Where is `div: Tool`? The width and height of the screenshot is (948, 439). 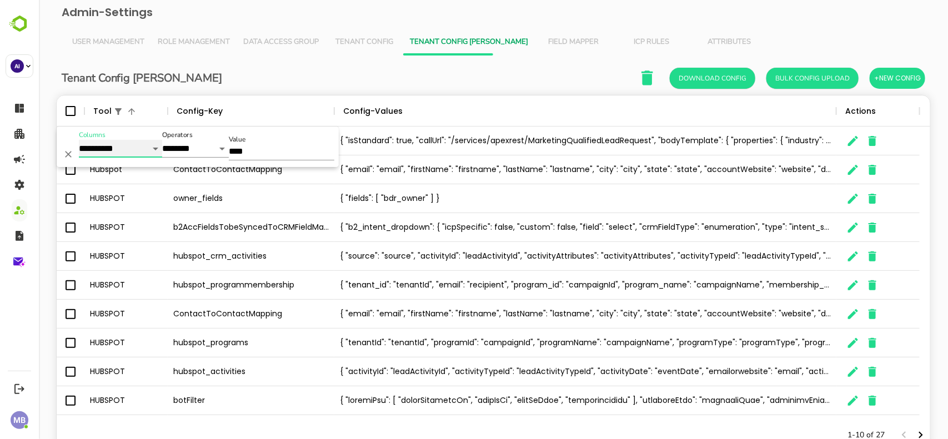 div: Tool is located at coordinates (63, 111).